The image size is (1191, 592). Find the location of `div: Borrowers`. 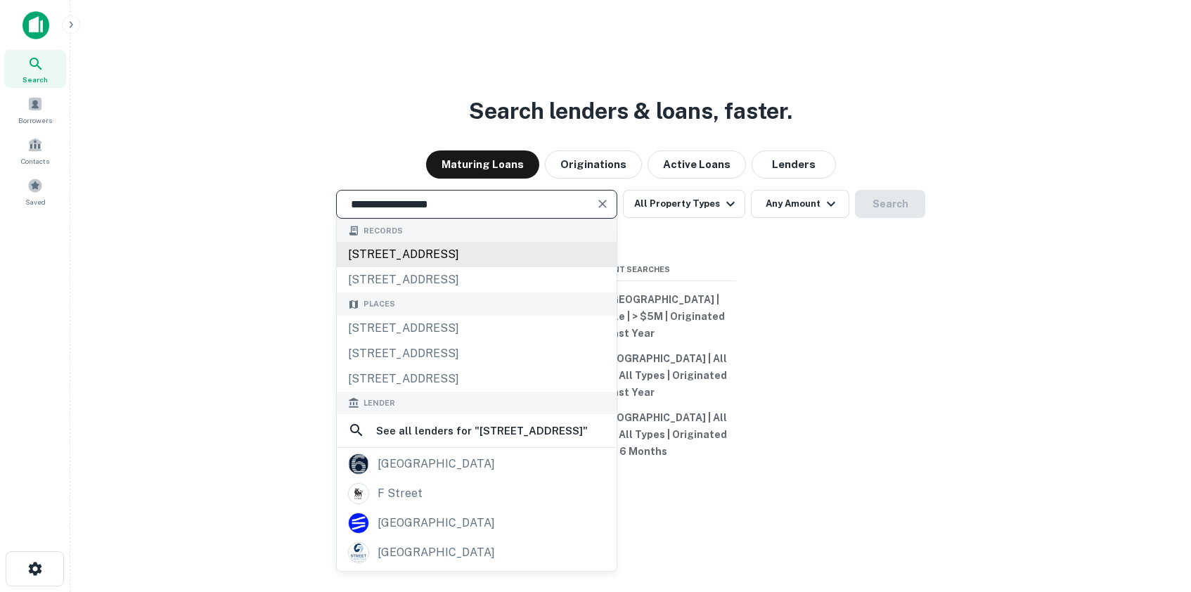

div: Borrowers is located at coordinates (35, 110).